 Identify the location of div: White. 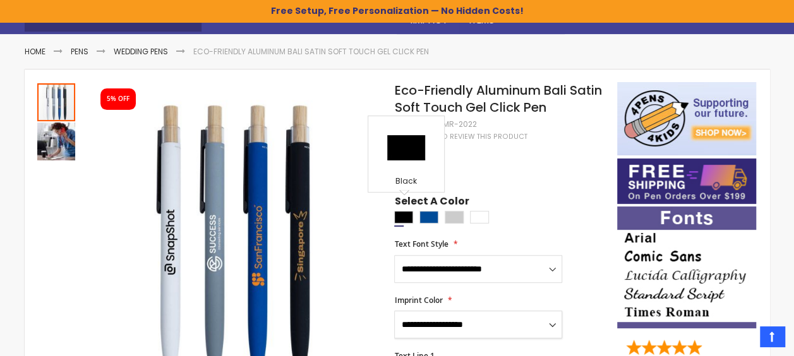
(479, 217).